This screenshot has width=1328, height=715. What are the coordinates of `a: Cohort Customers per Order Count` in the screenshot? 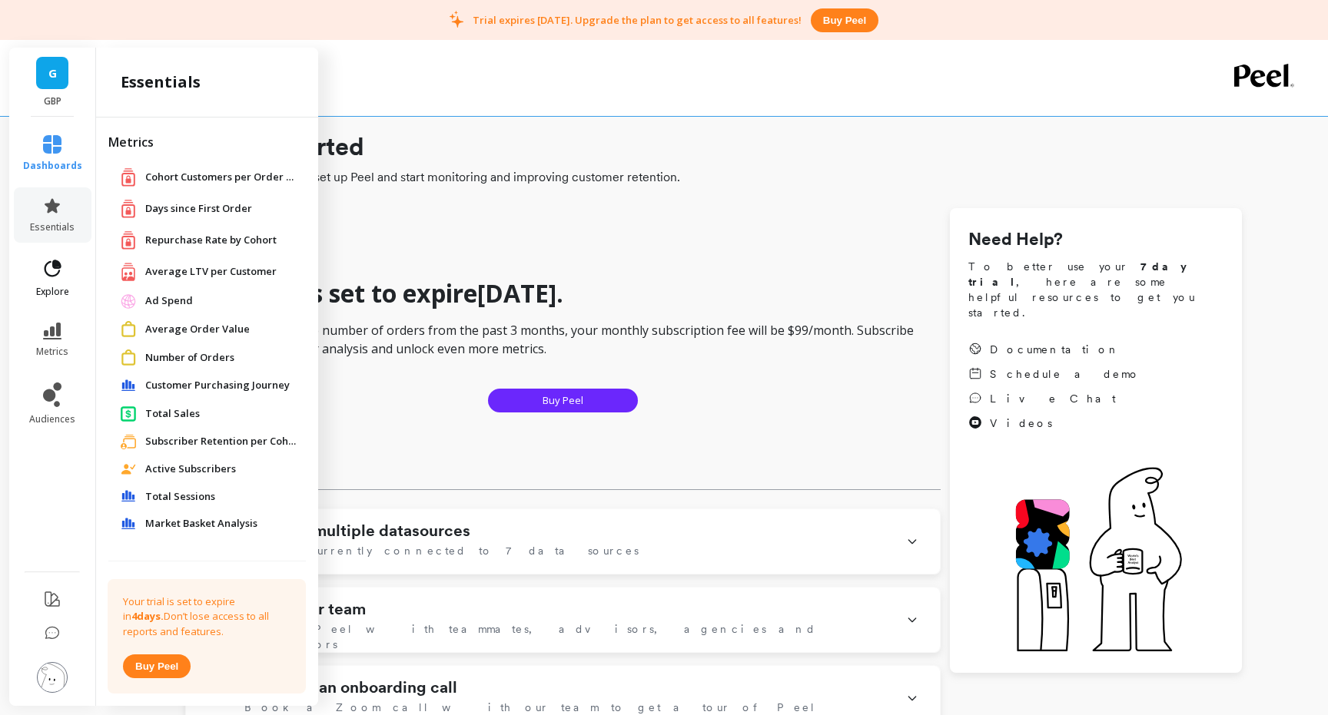 It's located at (222, 177).